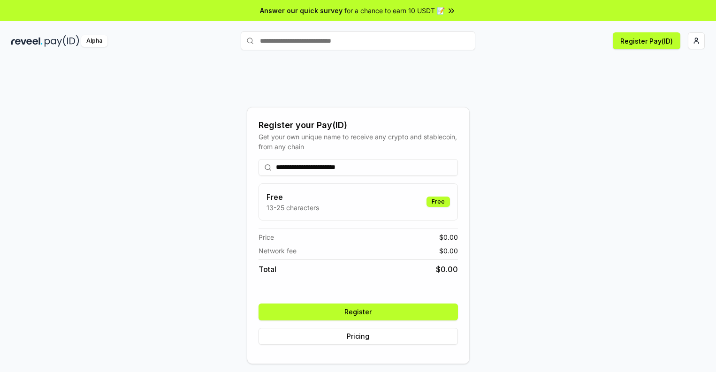 Image resolution: width=716 pixels, height=372 pixels. I want to click on div: Get your own unique name to receive any crypto and stablecoin, from any chain, so click(358, 142).